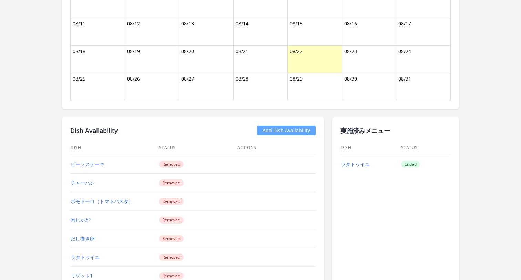  Describe the element at coordinates (287, 131) in the screenshot. I see `a: Add Dish Availability` at that location.